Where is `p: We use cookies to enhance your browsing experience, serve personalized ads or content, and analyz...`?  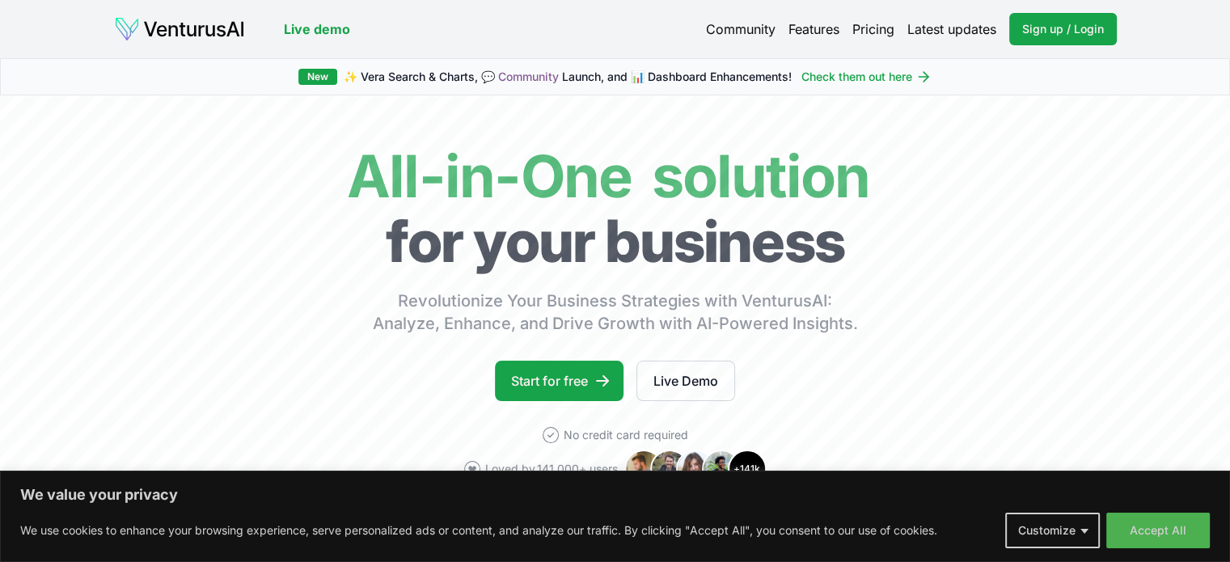
p: We use cookies to enhance your browsing experience, serve personalized ads or content, and analyz... is located at coordinates (479, 531).